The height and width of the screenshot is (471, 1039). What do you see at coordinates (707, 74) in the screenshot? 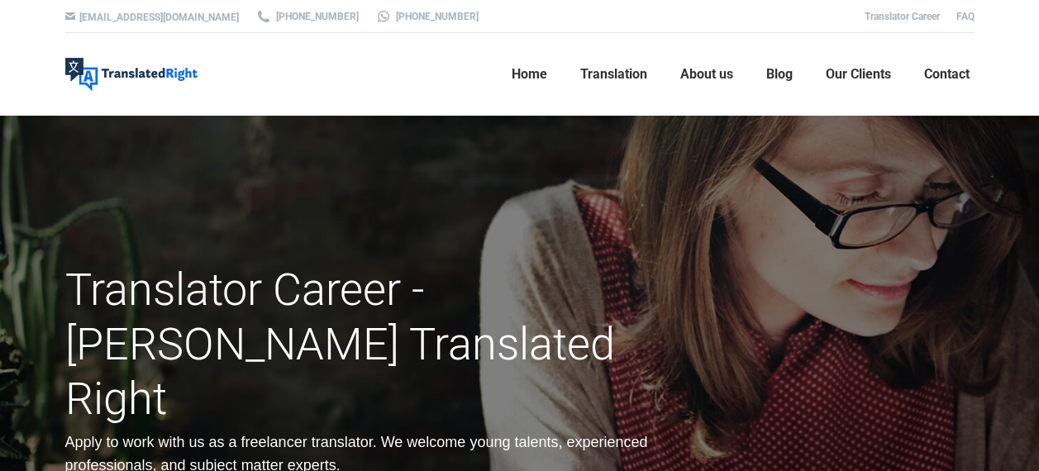
I see `a: About us` at bounding box center [707, 74].